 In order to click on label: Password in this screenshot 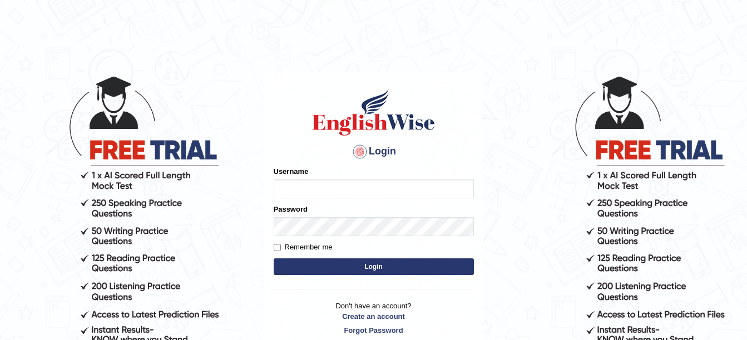, I will do `click(290, 209)`.